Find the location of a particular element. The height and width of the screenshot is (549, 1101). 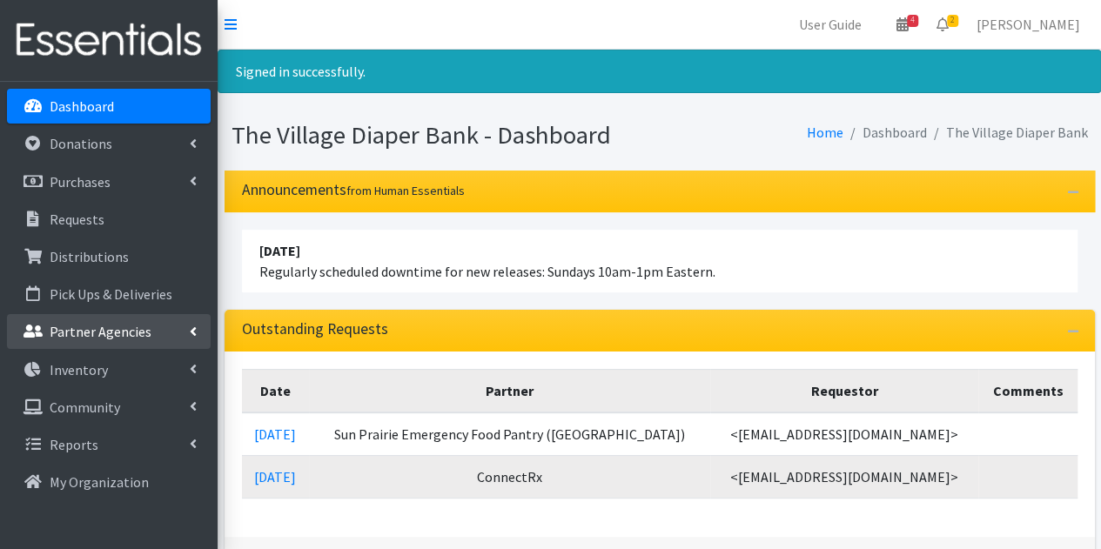

p: Distributions is located at coordinates (89, 257).